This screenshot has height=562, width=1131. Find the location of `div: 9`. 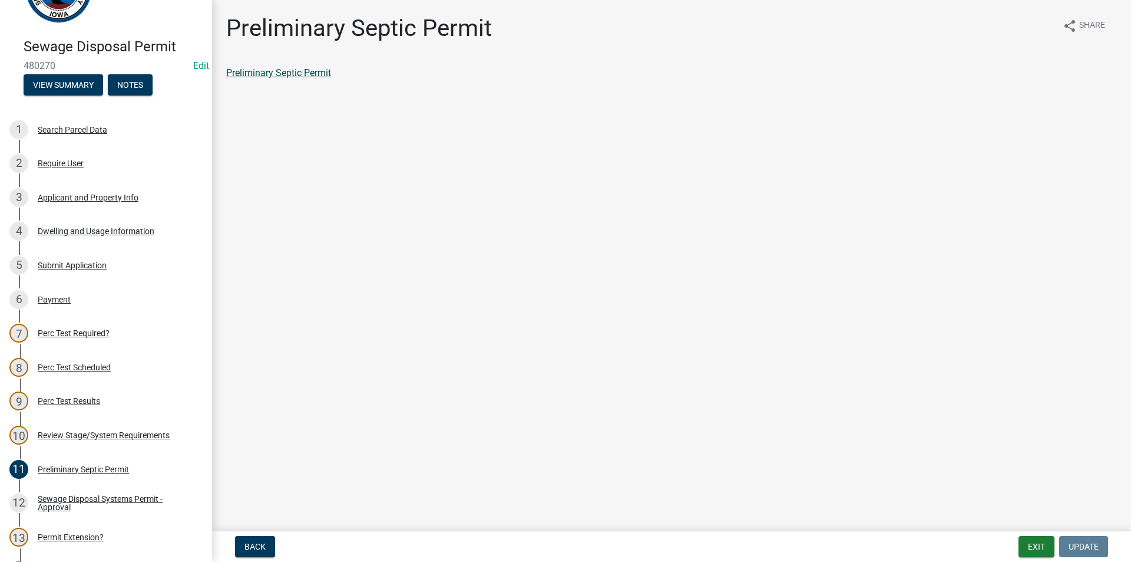

div: 9 is located at coordinates (19, 401).